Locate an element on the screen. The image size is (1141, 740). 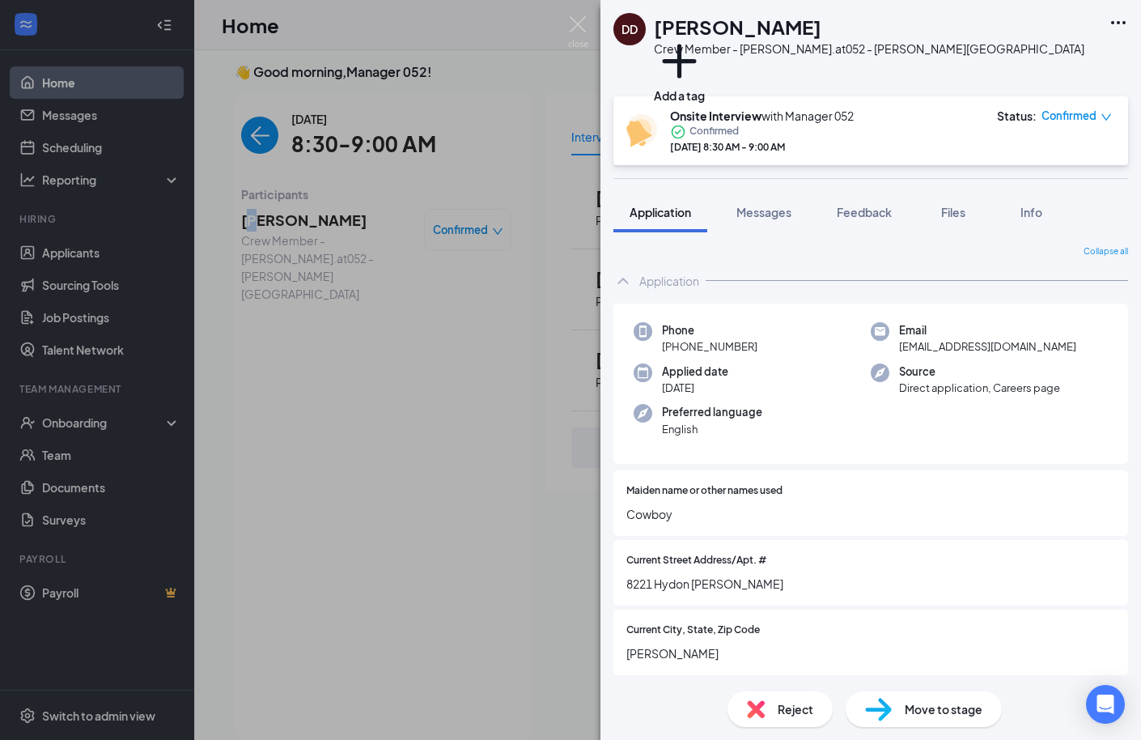
span: Application is located at coordinates (660, 212).